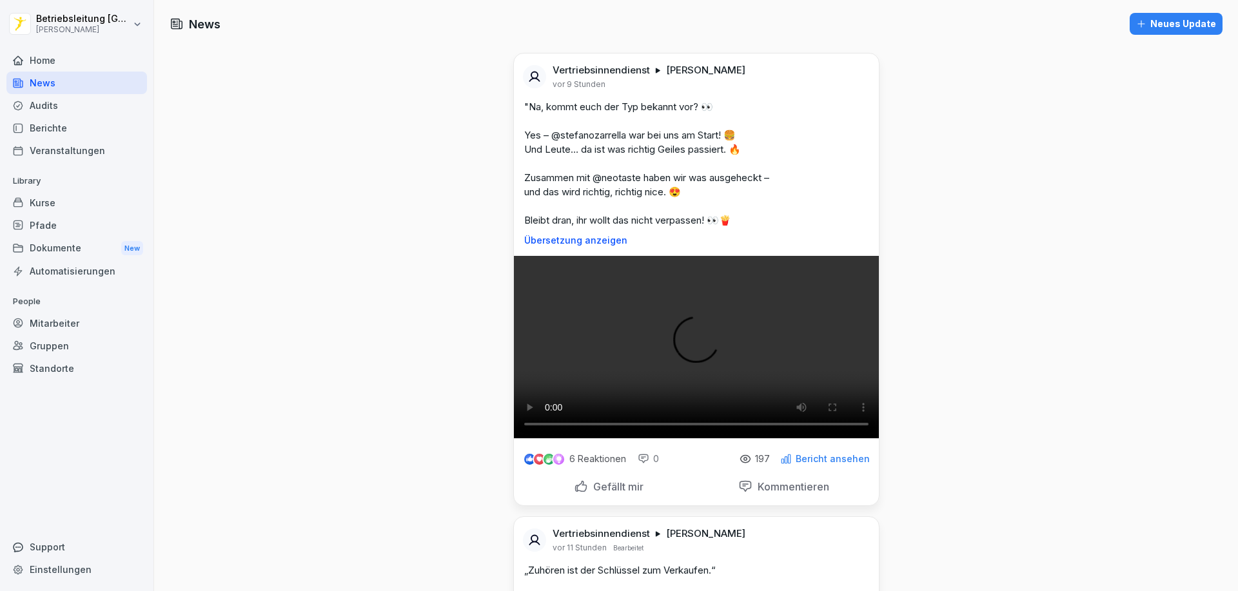 This screenshot has height=591, width=1238. I want to click on a: Standorte, so click(77, 368).